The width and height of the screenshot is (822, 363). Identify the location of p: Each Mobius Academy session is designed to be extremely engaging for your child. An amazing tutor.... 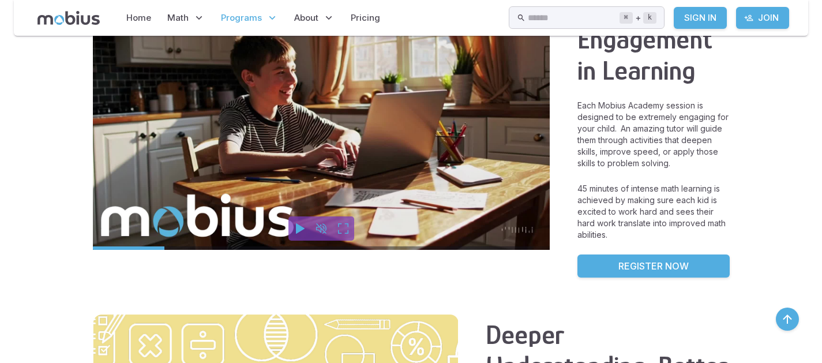
(654, 134).